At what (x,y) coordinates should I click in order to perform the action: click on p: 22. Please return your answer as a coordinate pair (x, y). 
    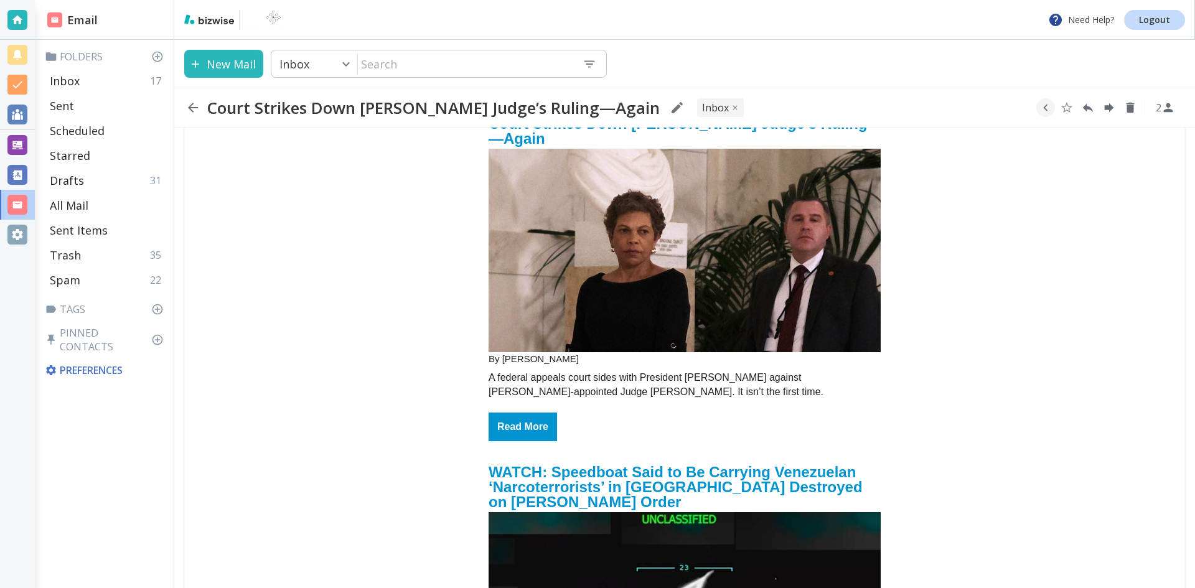
    Looking at the image, I should click on (158, 280).